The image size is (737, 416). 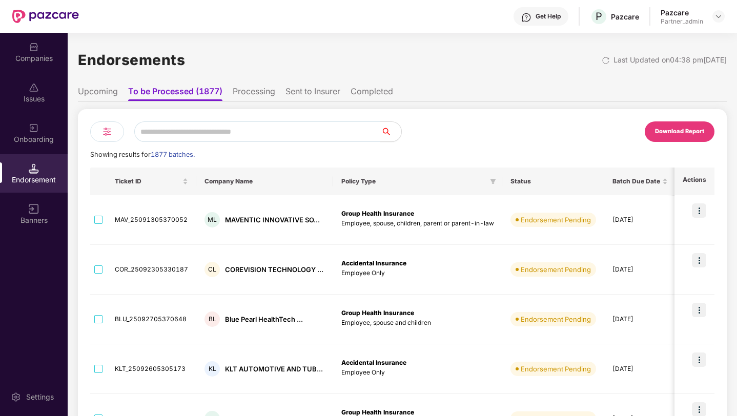 I want to click on div: Settings, so click(x=40, y=397).